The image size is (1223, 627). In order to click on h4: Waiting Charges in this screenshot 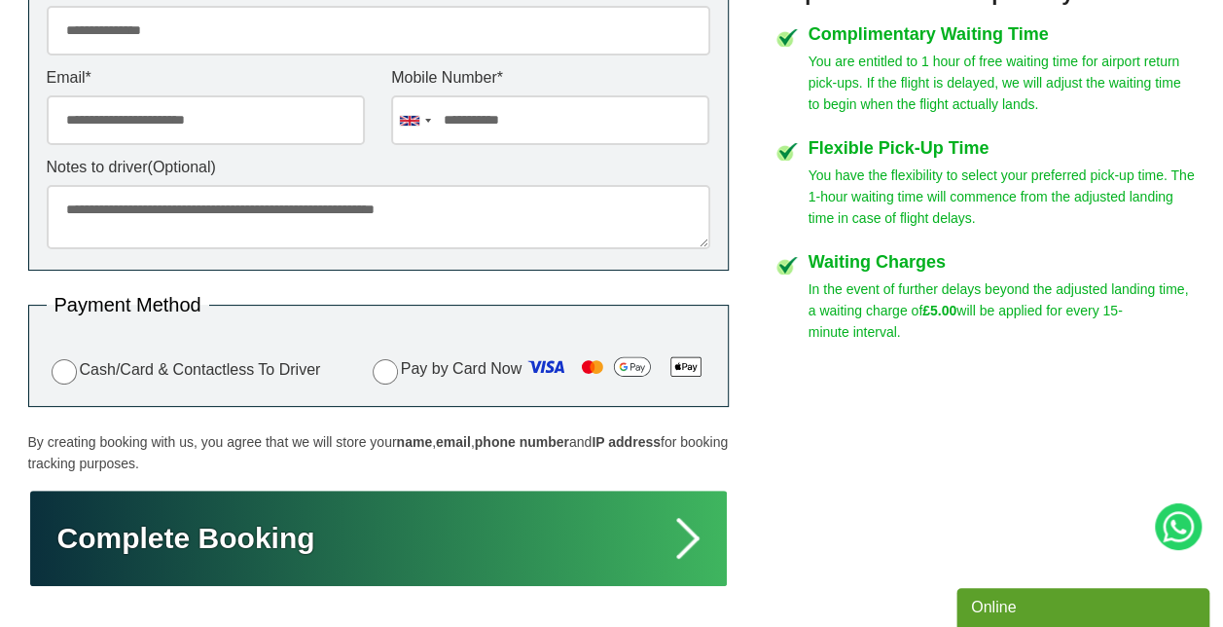, I will do `click(1002, 262)`.